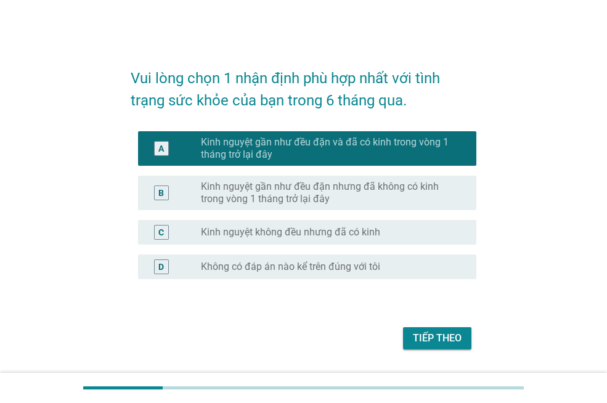 This screenshot has height=403, width=607. What do you see at coordinates (290, 232) in the screenshot?
I see `label: Kinh nguyệt không đều nhưng đã có kinh` at bounding box center [290, 232].